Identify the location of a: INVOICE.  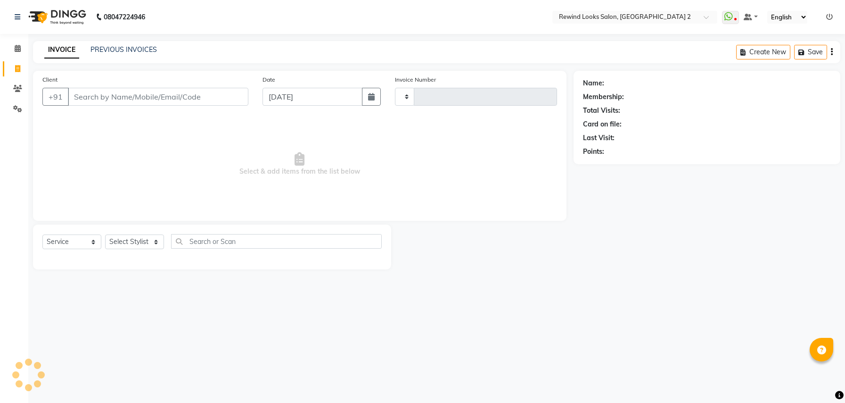
(62, 50).